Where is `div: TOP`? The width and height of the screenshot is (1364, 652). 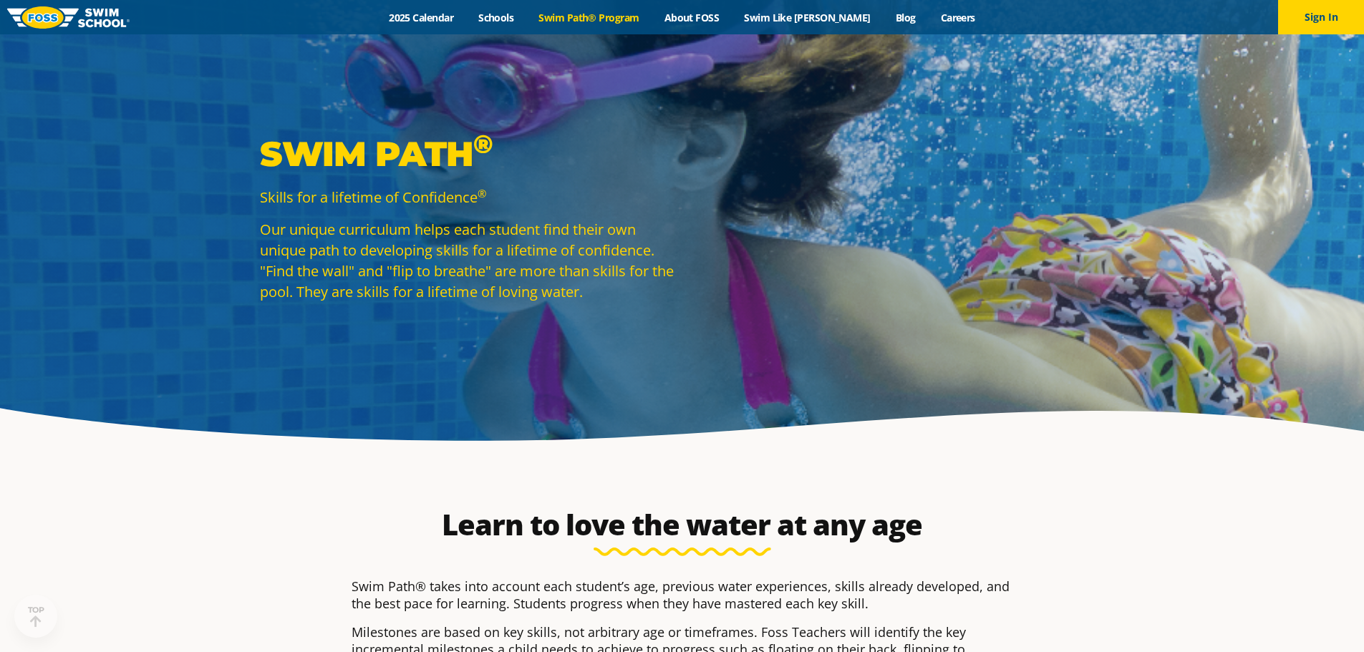
div: TOP is located at coordinates (36, 617).